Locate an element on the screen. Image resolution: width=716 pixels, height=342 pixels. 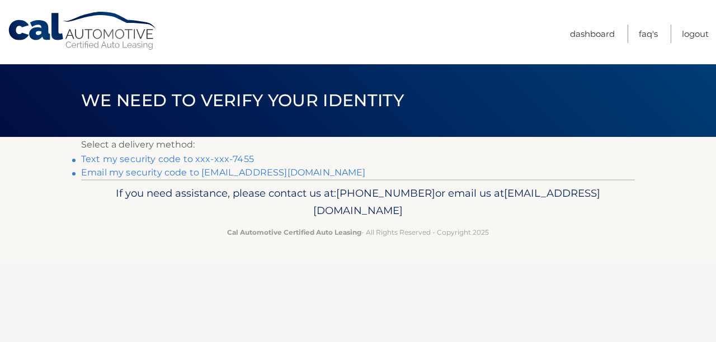
a: FAQ's is located at coordinates (649, 34).